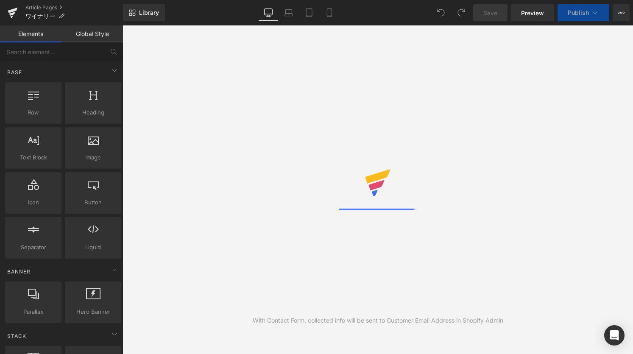 This screenshot has width=633, height=354. Describe the element at coordinates (93, 247) in the screenshot. I see `span: Liquid` at that location.